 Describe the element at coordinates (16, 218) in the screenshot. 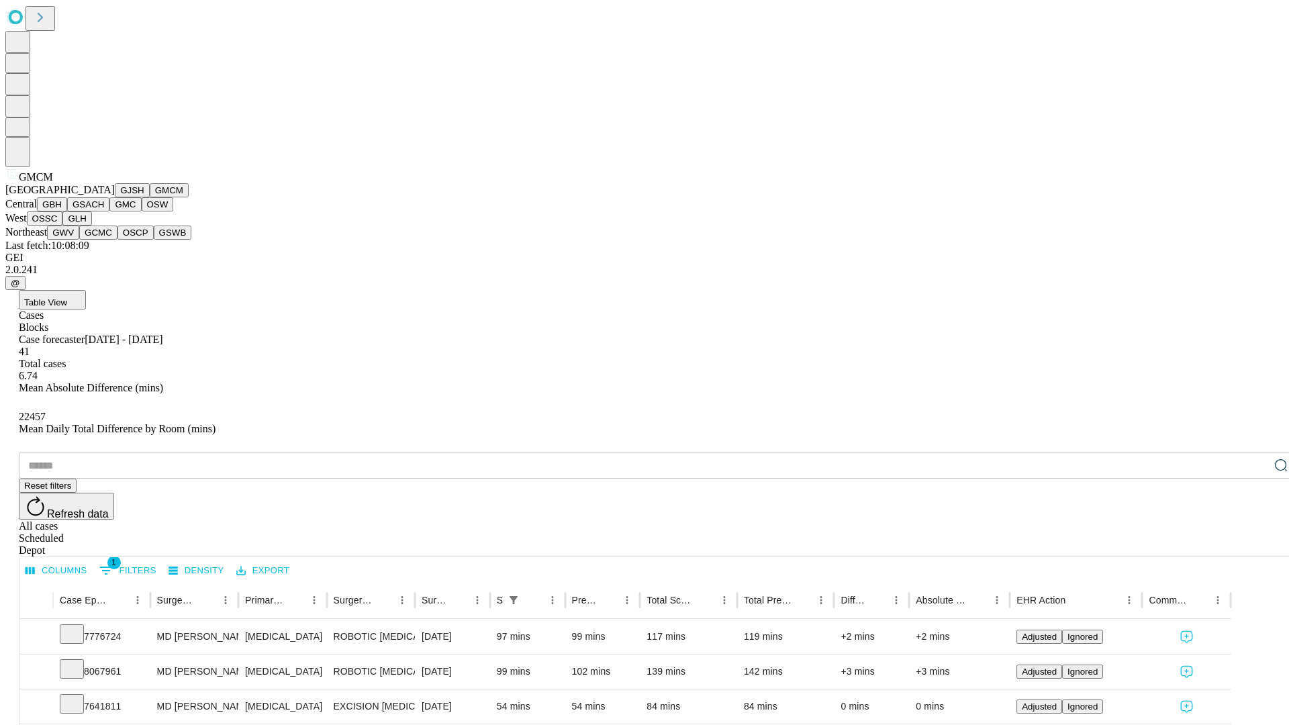

I see `span: West` at that location.